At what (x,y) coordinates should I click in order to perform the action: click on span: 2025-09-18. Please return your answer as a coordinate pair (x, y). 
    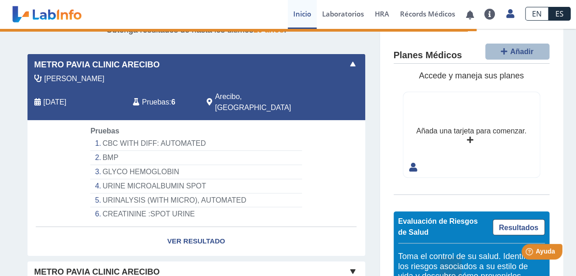
    Looking at the image, I should click on (55, 102).